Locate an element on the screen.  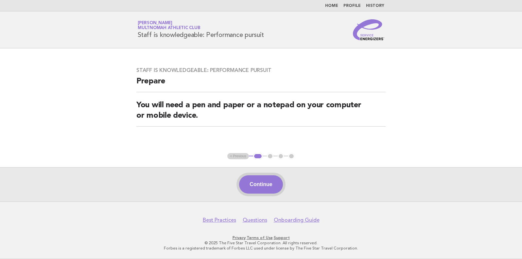
a: Best Practices is located at coordinates (220, 220).